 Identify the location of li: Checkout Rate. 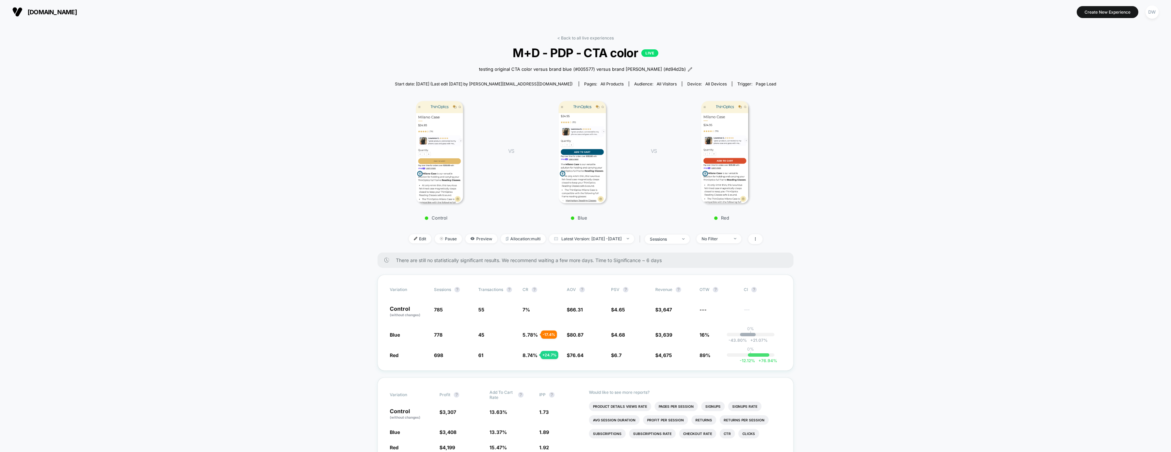
(697, 434).